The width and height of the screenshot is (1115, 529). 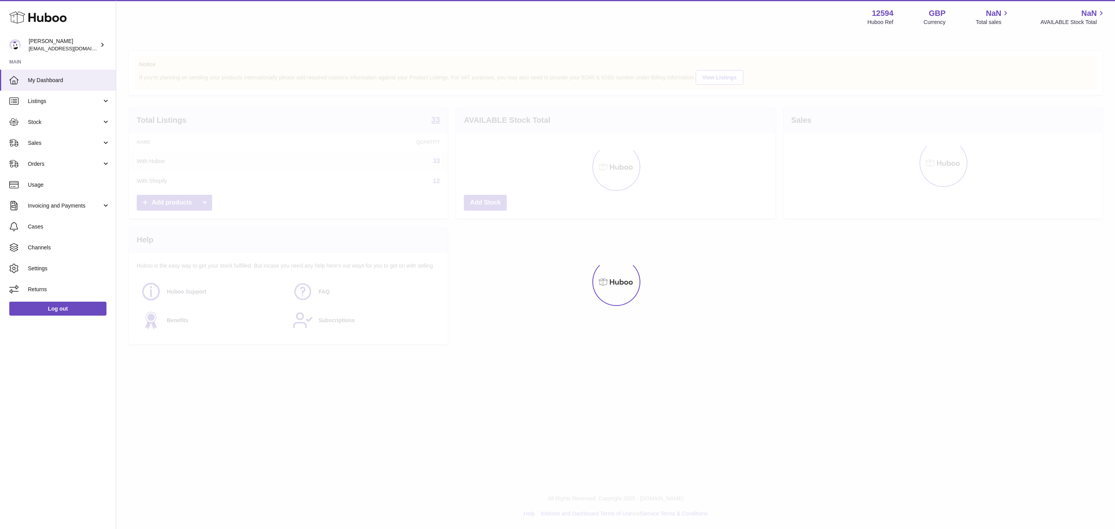 What do you see at coordinates (65, 206) in the screenshot?
I see `span: Invoicing and Payments` at bounding box center [65, 206].